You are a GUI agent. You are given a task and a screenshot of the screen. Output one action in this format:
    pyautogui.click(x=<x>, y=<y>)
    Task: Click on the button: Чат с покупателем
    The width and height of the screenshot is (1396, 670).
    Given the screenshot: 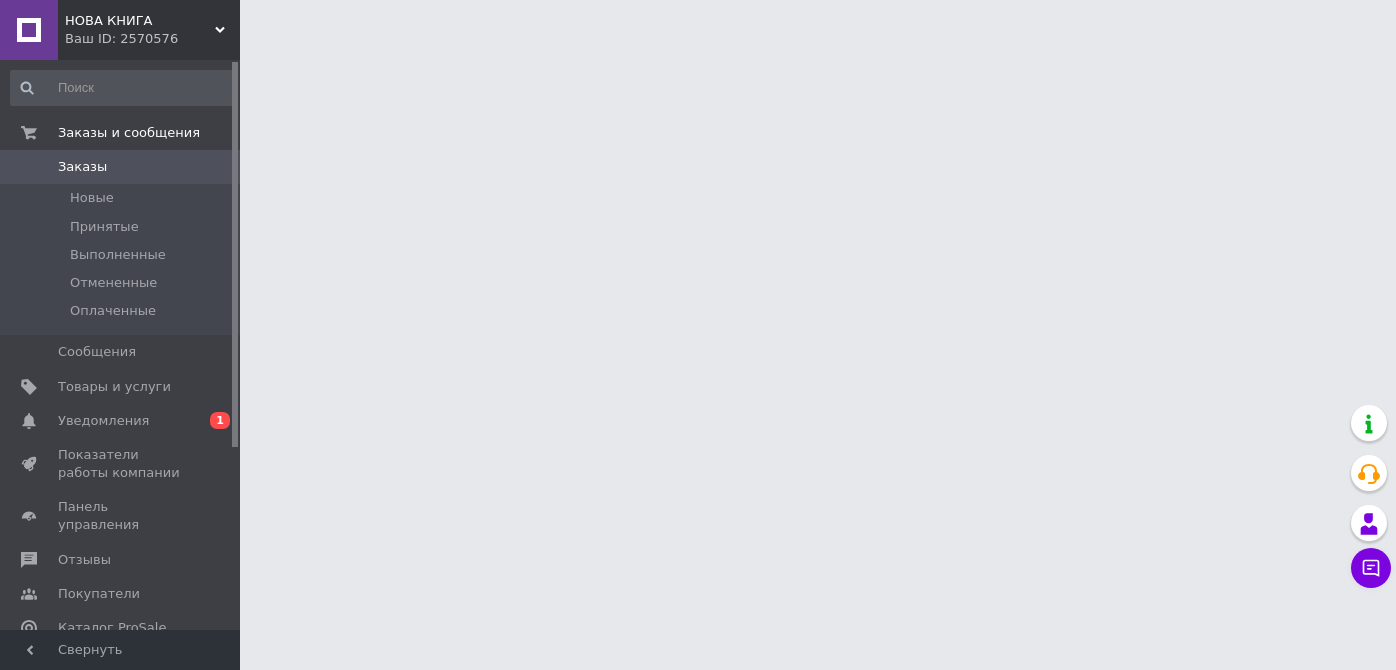 What is the action you would take?
    pyautogui.click(x=1371, y=568)
    